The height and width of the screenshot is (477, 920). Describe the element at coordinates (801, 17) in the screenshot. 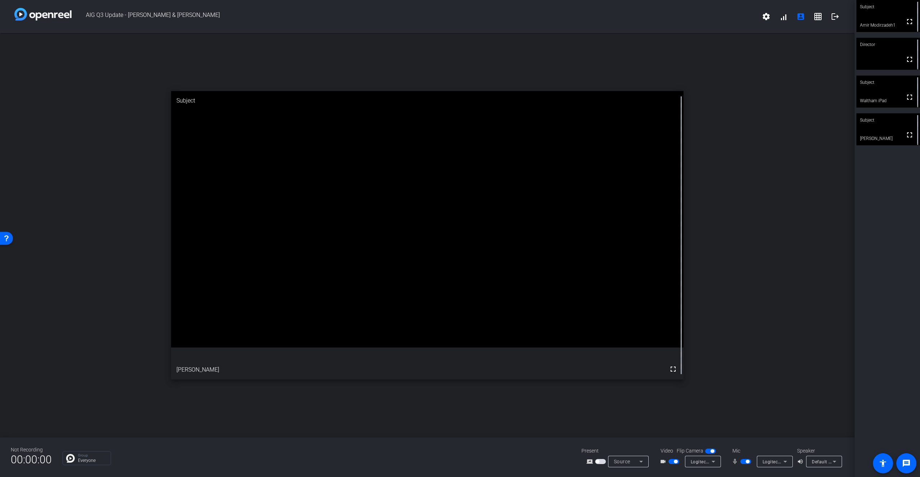

I see `mat-icon: account_box` at that location.